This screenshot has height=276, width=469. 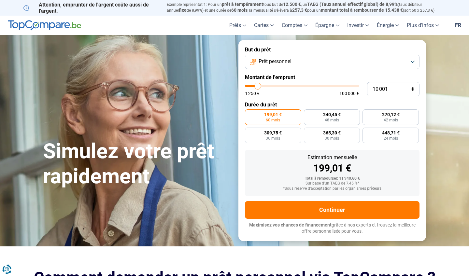 What do you see at coordinates (391, 115) in the screenshot?
I see `span: 270,12 €` at bounding box center [391, 115].